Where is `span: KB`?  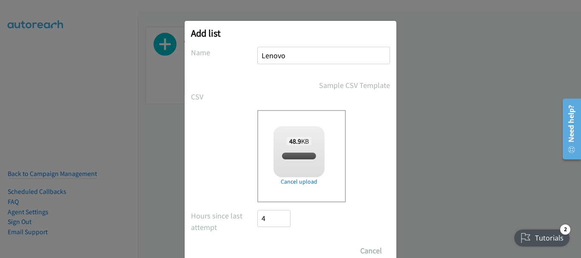
span: KB is located at coordinates (299, 141).